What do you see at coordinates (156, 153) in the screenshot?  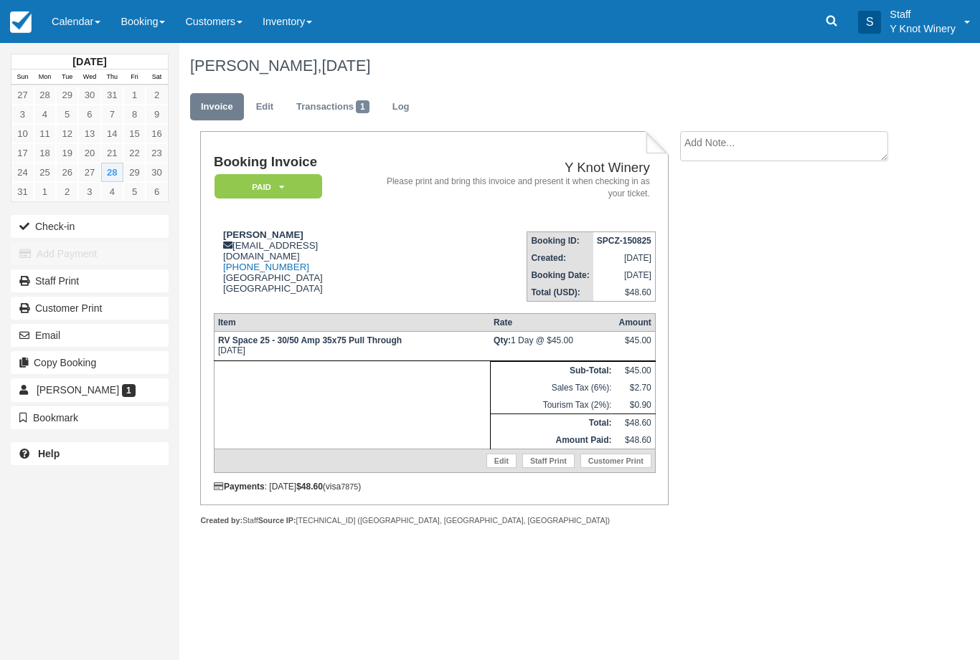 I see `a: 23` at bounding box center [156, 153].